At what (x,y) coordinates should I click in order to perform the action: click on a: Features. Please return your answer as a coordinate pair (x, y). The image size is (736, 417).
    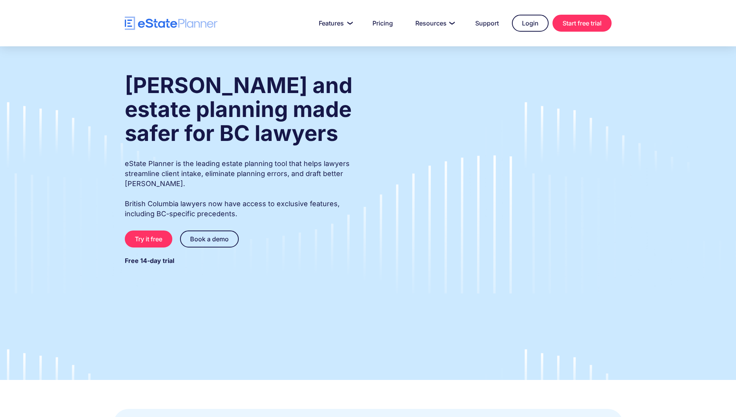
    Looking at the image, I should click on (334, 23).